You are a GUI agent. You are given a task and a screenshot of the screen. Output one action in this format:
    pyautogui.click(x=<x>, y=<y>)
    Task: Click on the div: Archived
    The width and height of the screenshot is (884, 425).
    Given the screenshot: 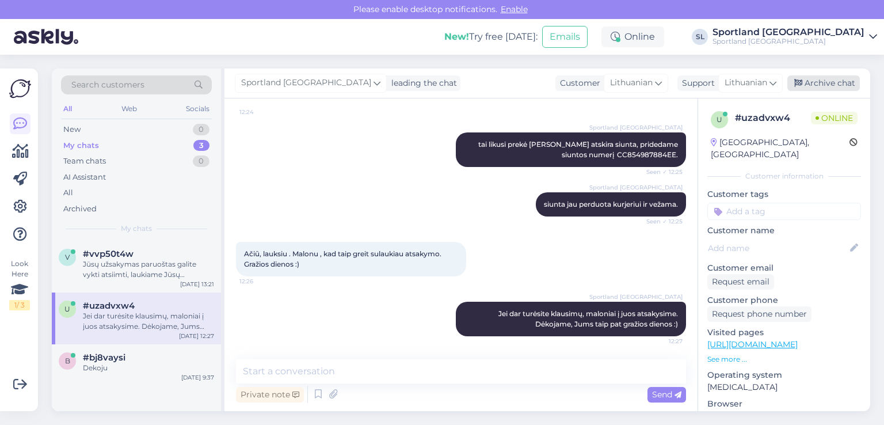 What is the action you would take?
    pyautogui.click(x=80, y=209)
    